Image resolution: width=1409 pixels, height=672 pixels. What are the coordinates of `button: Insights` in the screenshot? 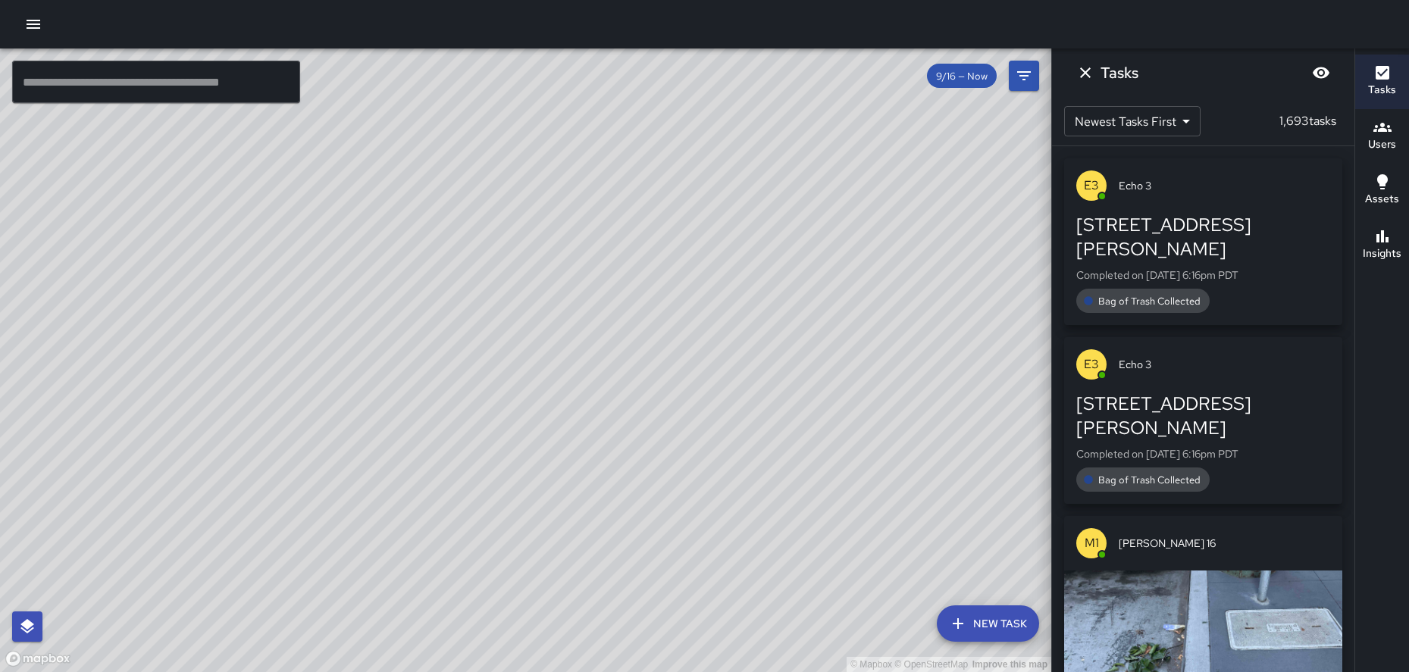 It's located at (1382, 246).